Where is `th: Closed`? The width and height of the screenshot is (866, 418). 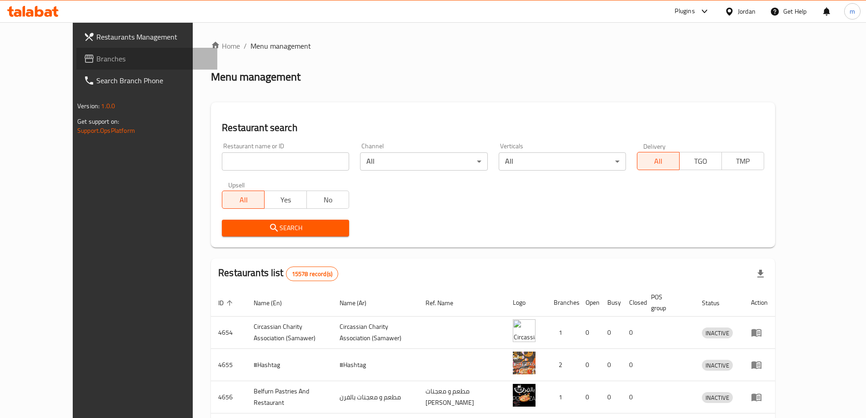 th: Closed is located at coordinates (633, 302).